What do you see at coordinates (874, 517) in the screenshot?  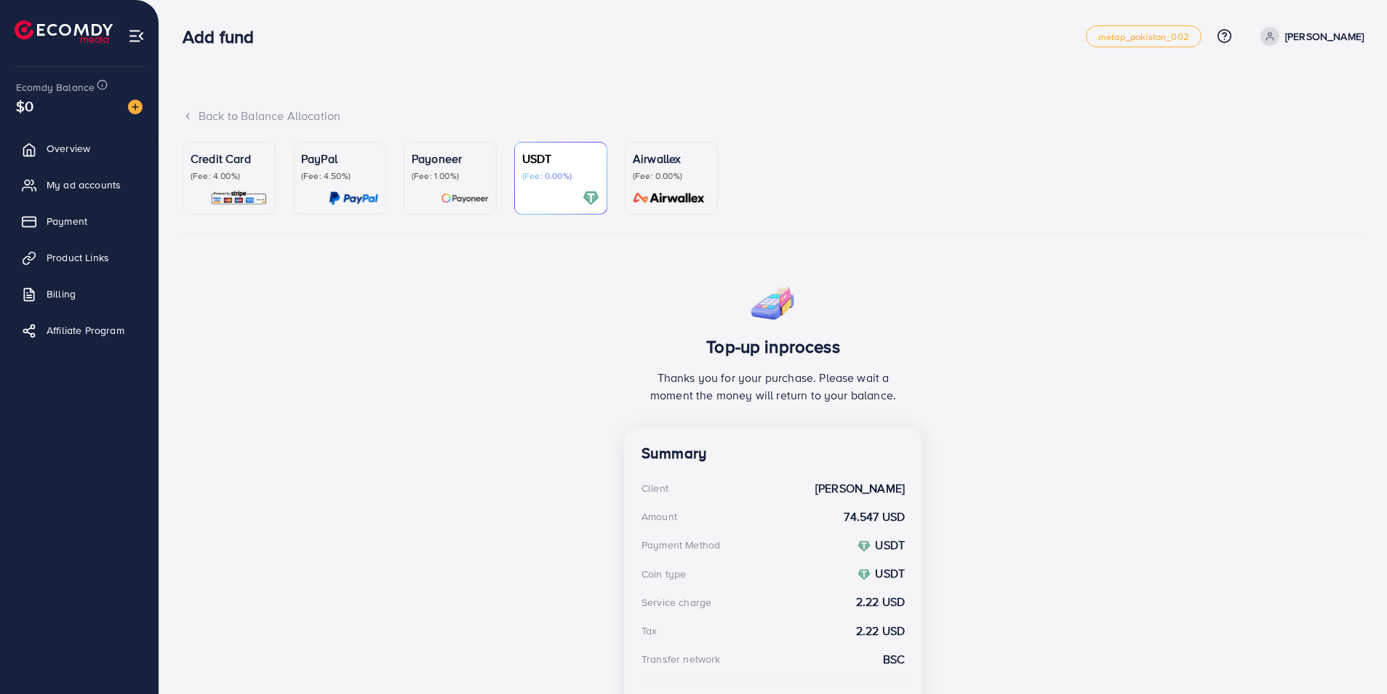 I see `strong: 74.547 USD` at bounding box center [874, 517].